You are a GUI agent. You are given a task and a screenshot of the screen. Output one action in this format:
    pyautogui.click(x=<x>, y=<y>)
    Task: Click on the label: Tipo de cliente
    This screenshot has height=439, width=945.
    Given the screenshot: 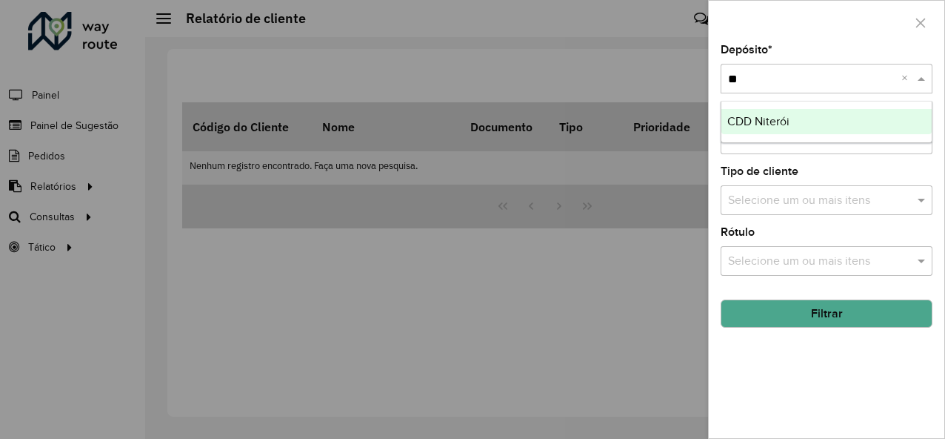 What is the action you would take?
    pyautogui.click(x=759, y=171)
    